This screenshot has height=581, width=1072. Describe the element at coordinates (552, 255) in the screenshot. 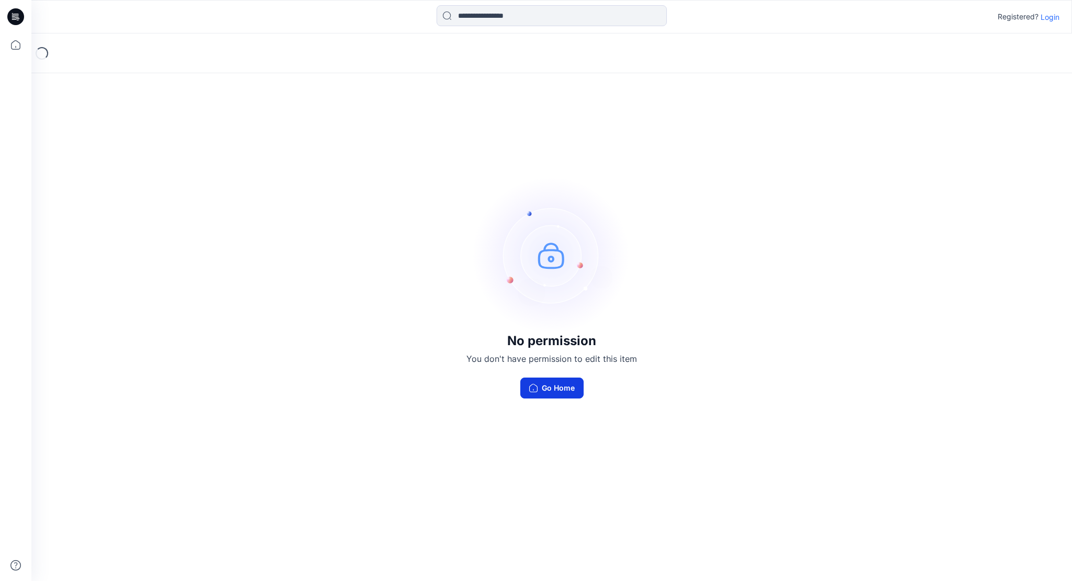

I see `img: no-perm.svg` at that location.